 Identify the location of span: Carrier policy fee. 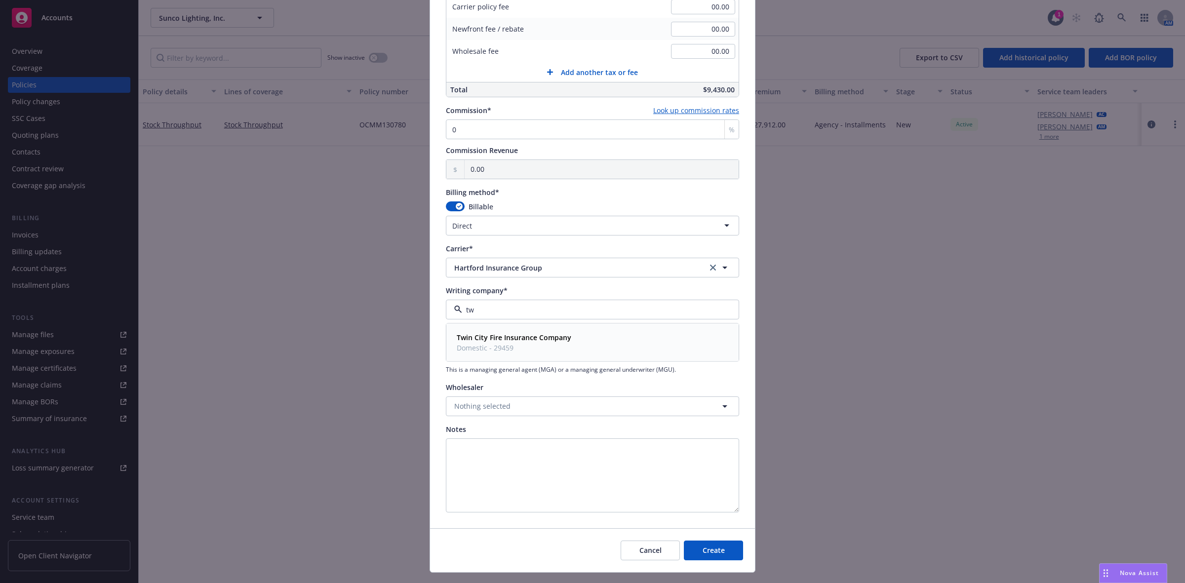
(480, 6).